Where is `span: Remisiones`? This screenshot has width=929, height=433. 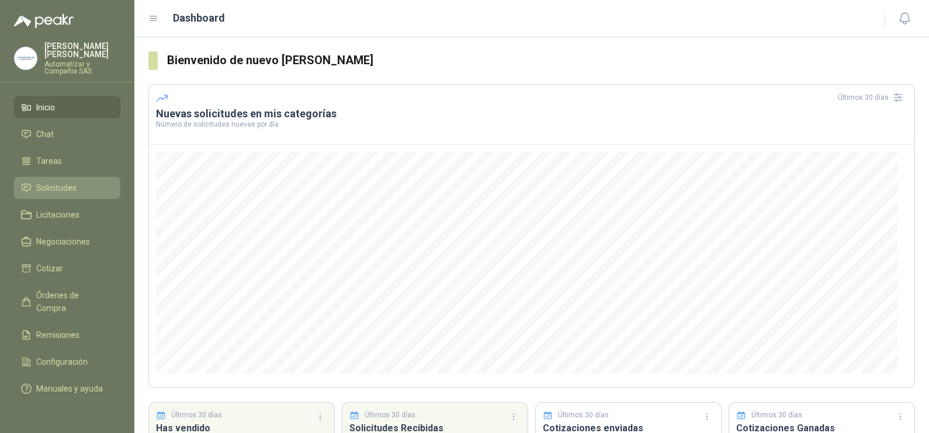 span: Remisiones is located at coordinates (58, 335).